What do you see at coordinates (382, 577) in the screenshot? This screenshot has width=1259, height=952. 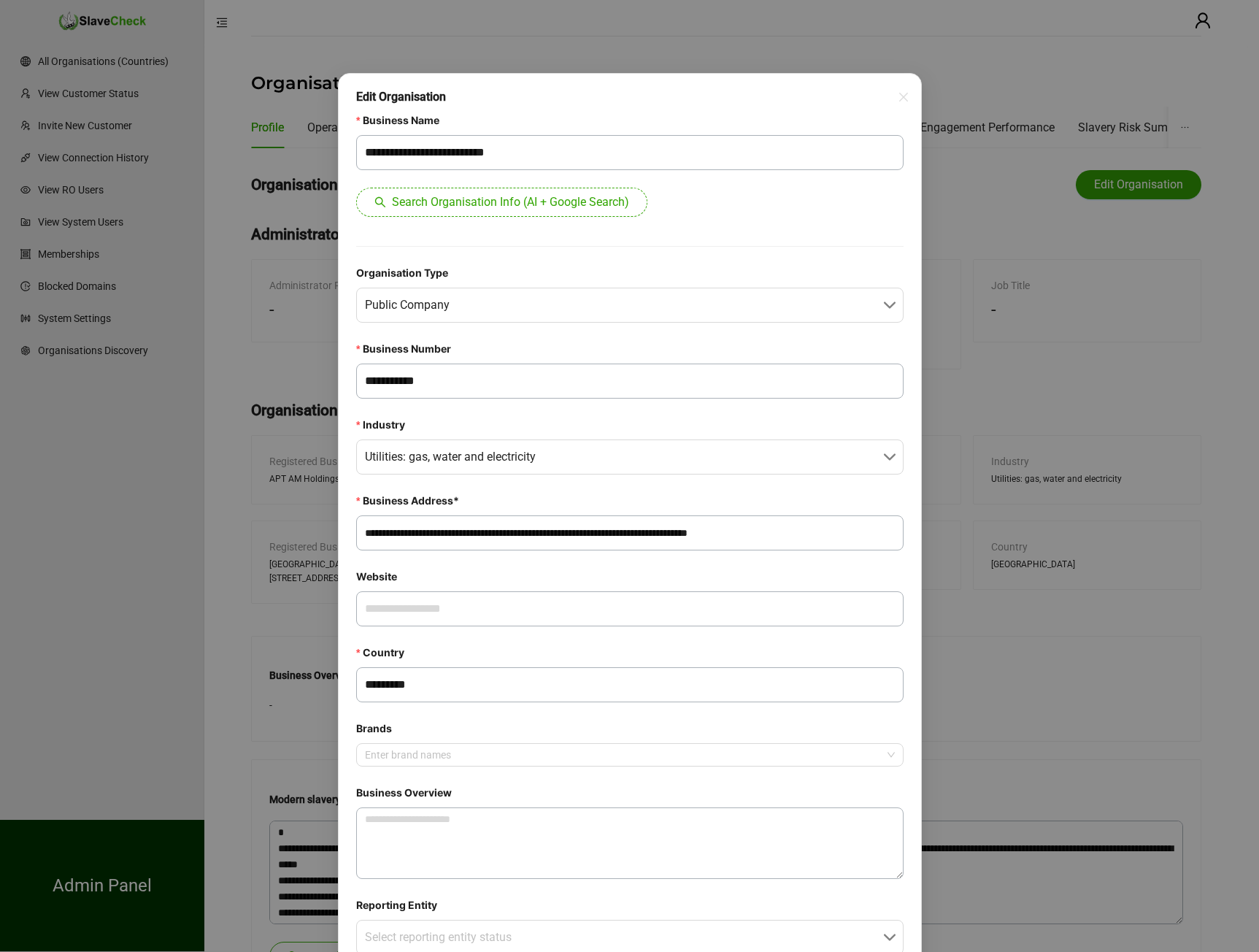 I see `label: Website` at bounding box center [382, 577].